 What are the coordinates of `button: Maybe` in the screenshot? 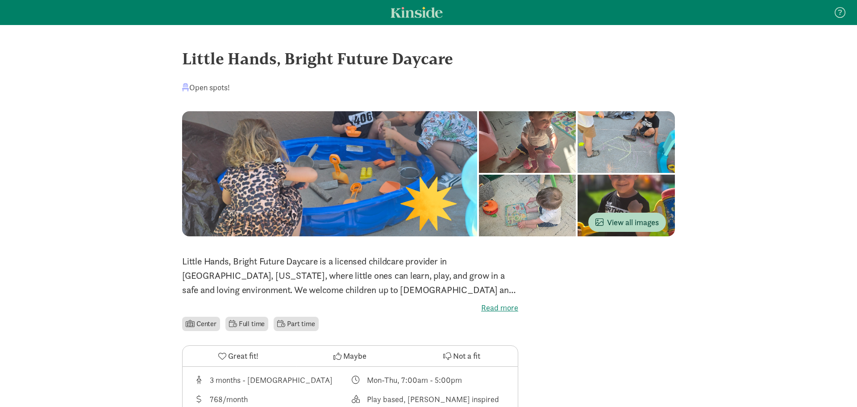 It's located at (350, 356).